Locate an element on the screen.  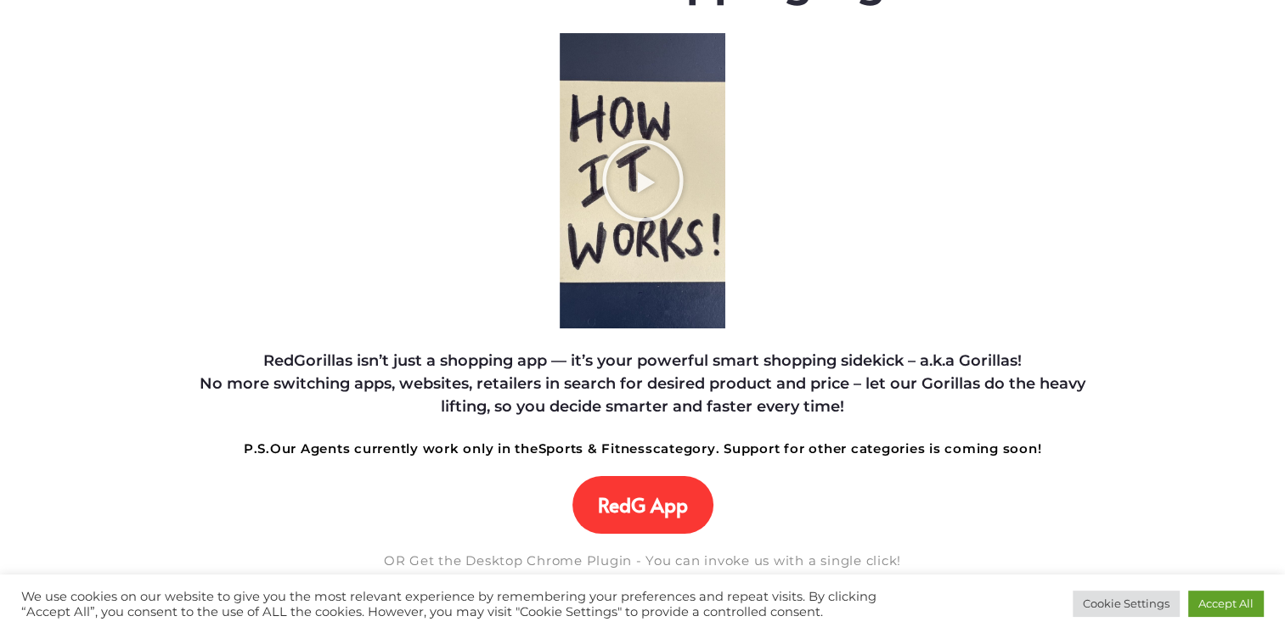
a: Accept All is located at coordinates (1225, 604).